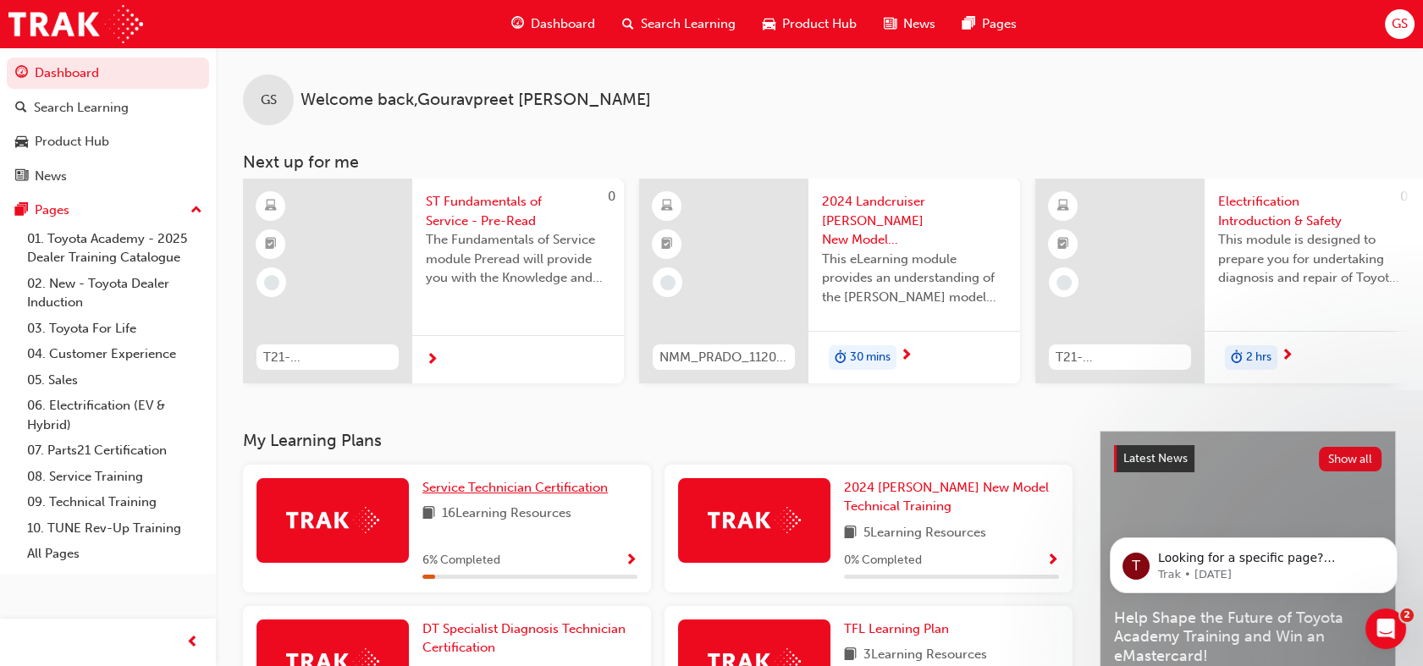 The width and height of the screenshot is (1423, 666). What do you see at coordinates (990, 24) in the screenshot?
I see `a: pages-iconPages` at bounding box center [990, 24].